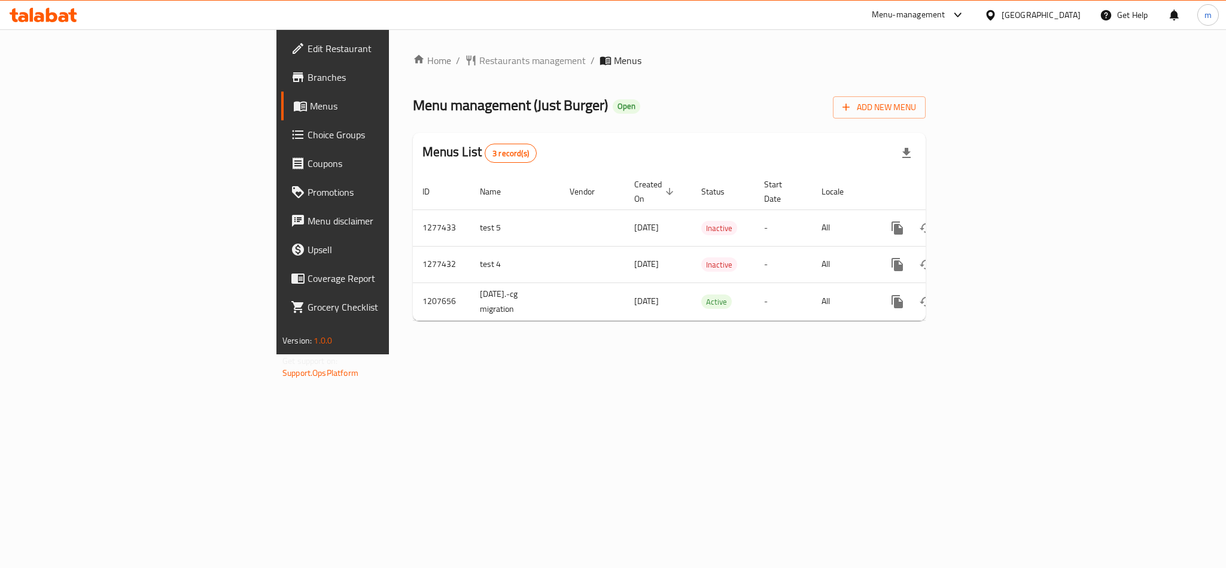  I want to click on span: m, so click(1208, 15).